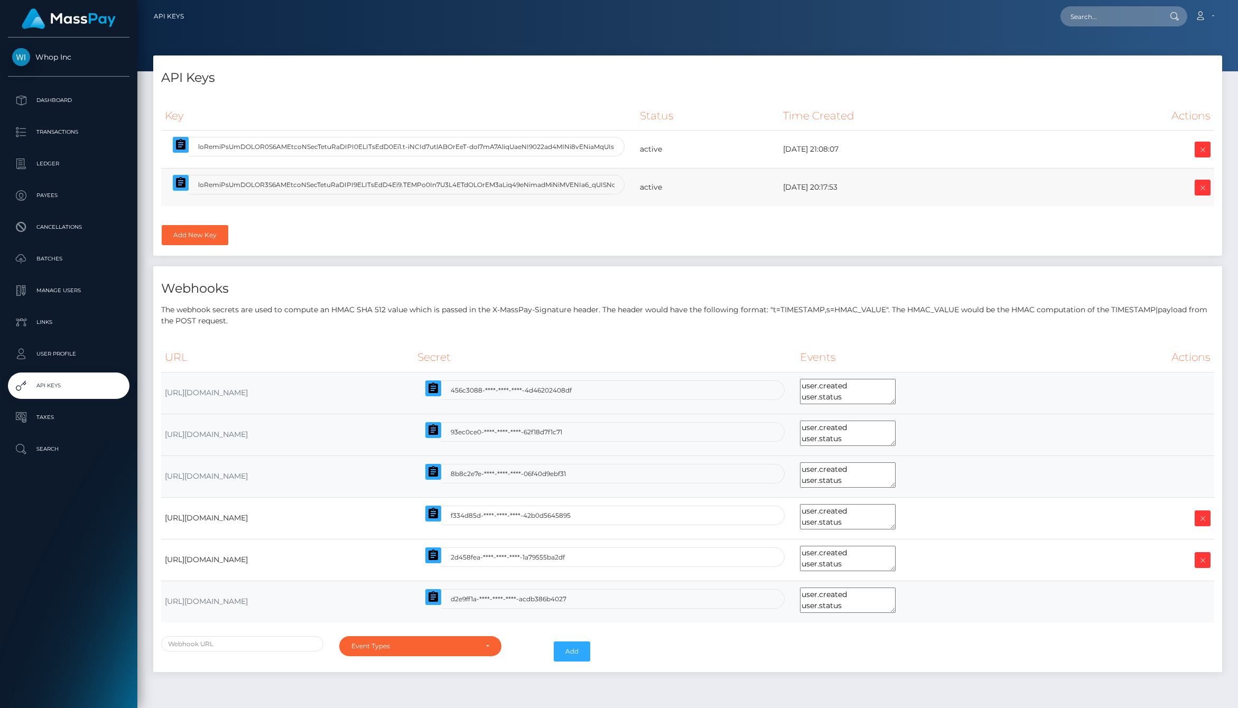  Describe the element at coordinates (572, 652) in the screenshot. I see `button: Add` at that location.